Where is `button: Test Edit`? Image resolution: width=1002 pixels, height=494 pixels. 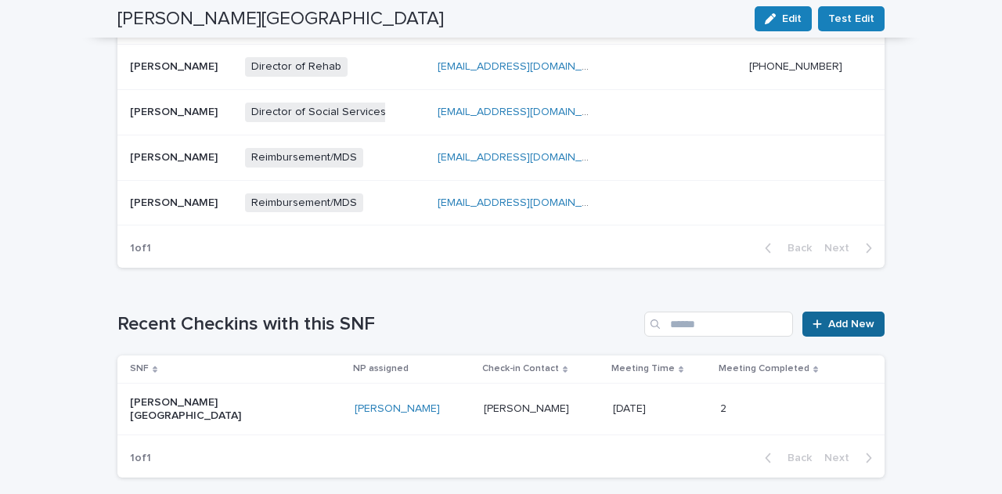 button: Test Edit is located at coordinates (851, 19).